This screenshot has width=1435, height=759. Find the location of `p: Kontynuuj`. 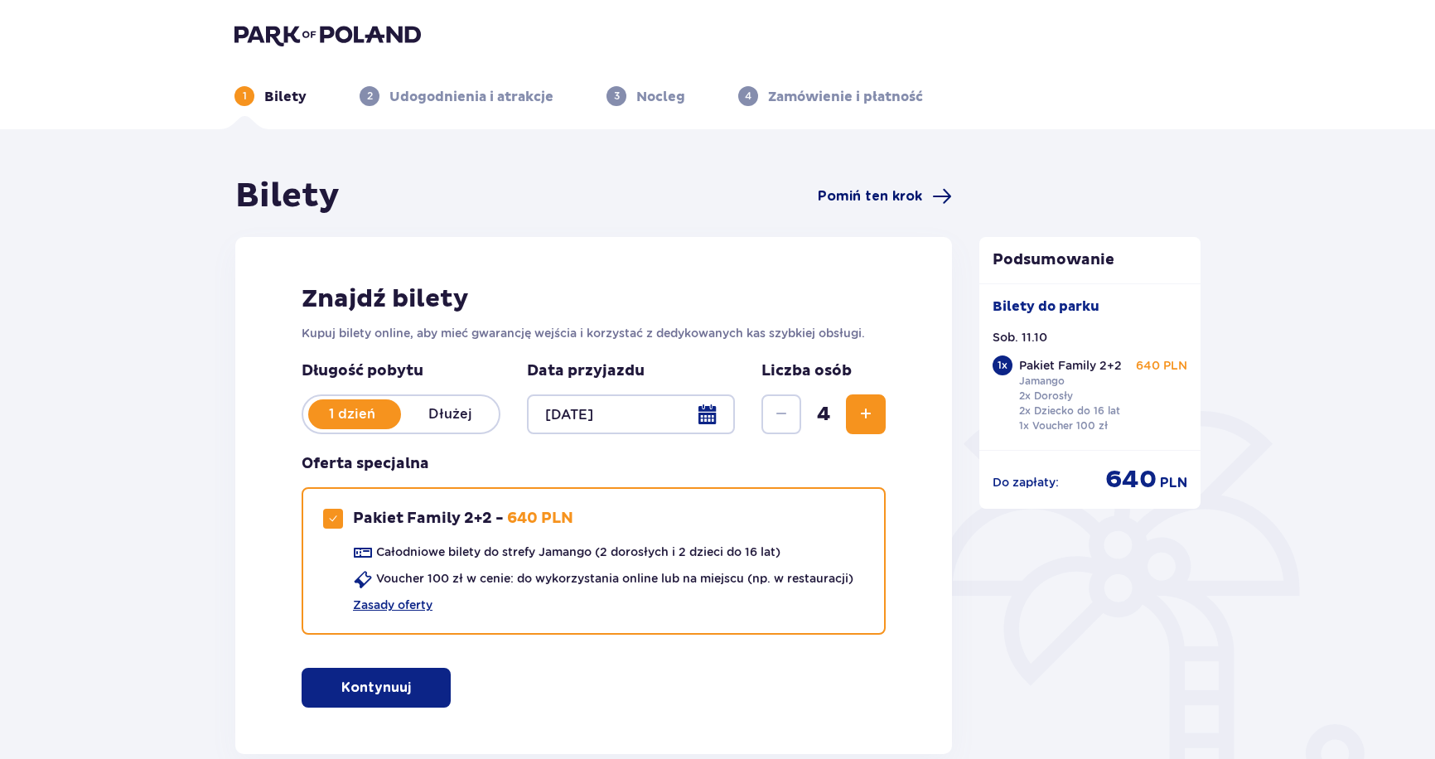

p: Kontynuuj is located at coordinates (376, 688).